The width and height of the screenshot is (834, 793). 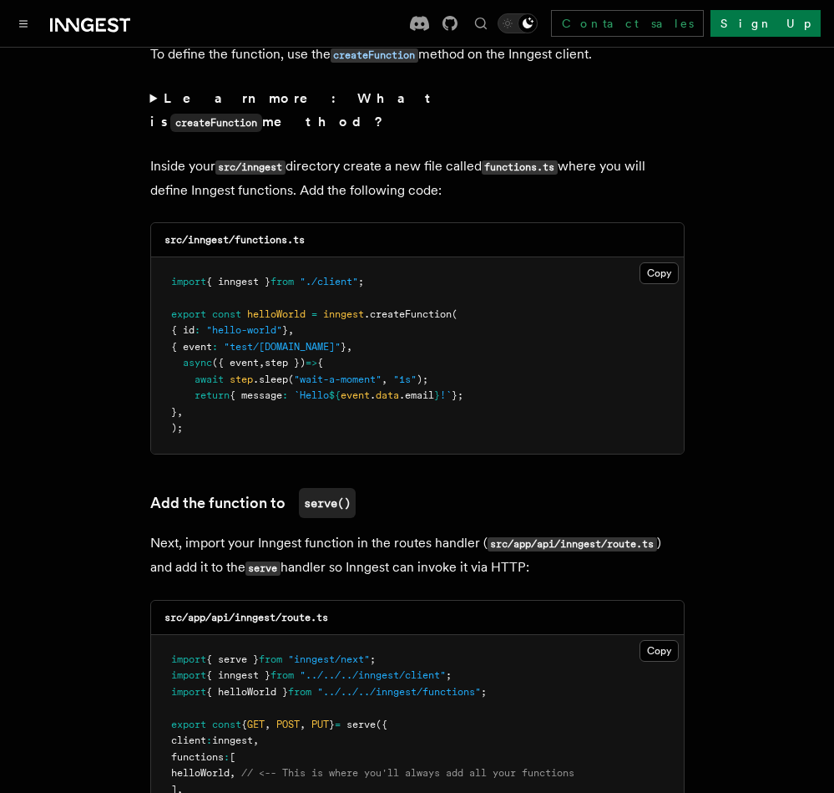 I want to click on code: src/app/api/inngest/route.ts, so click(x=246, y=617).